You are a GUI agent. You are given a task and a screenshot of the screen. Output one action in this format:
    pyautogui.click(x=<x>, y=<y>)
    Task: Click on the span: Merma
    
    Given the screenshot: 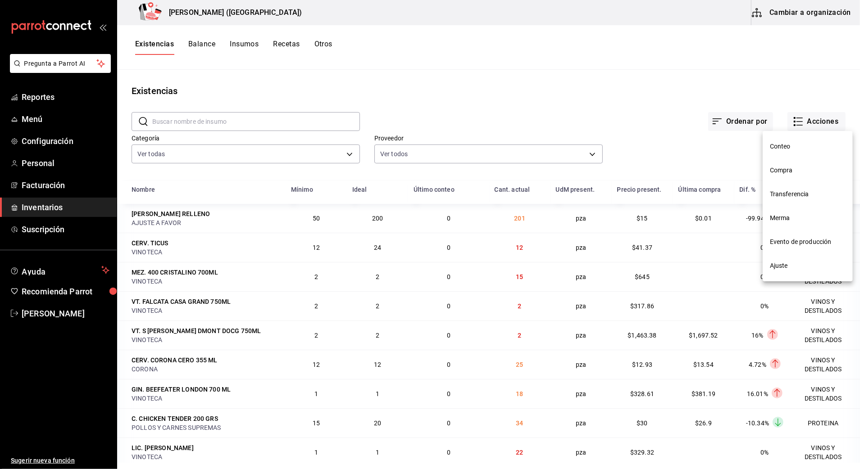 What is the action you would take?
    pyautogui.click(x=808, y=218)
    